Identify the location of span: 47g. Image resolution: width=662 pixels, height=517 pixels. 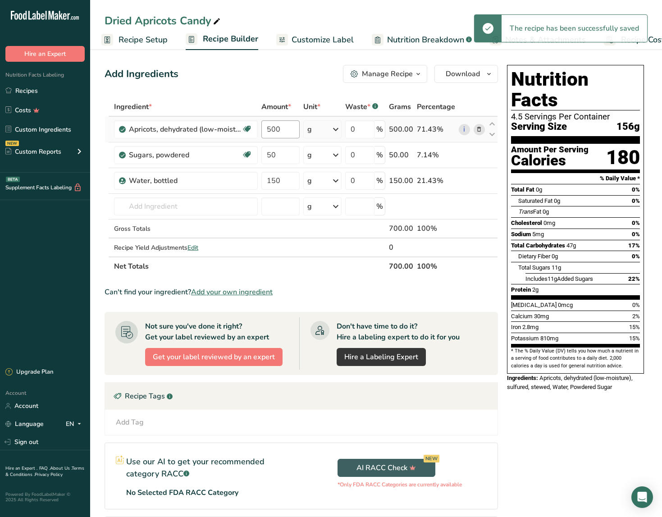
(571, 245).